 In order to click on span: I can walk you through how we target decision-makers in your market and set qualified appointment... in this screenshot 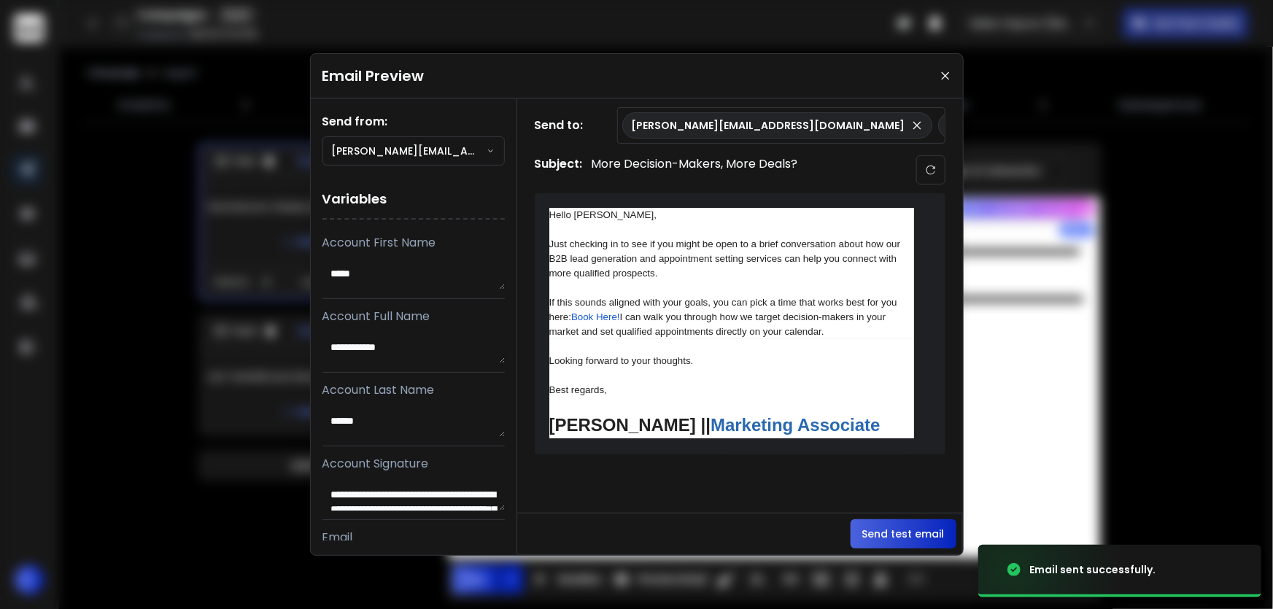, I will do `click(718, 324)`.